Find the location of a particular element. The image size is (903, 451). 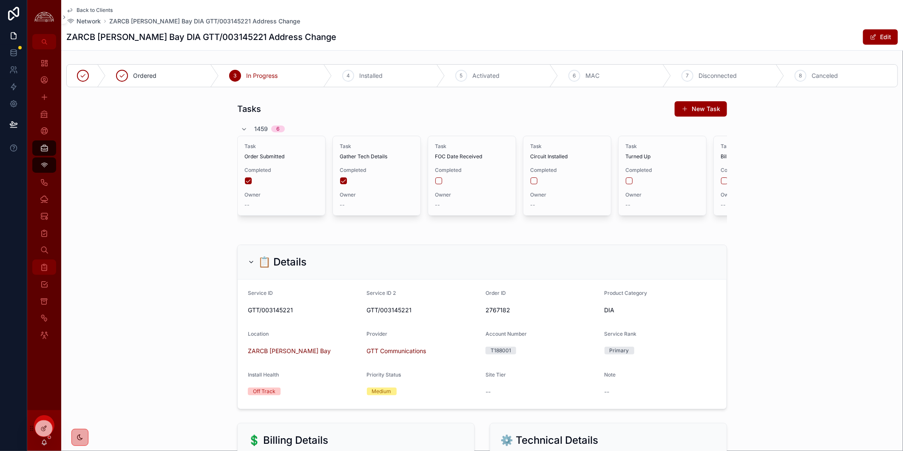

span: Site Tier is located at coordinates (496, 374).